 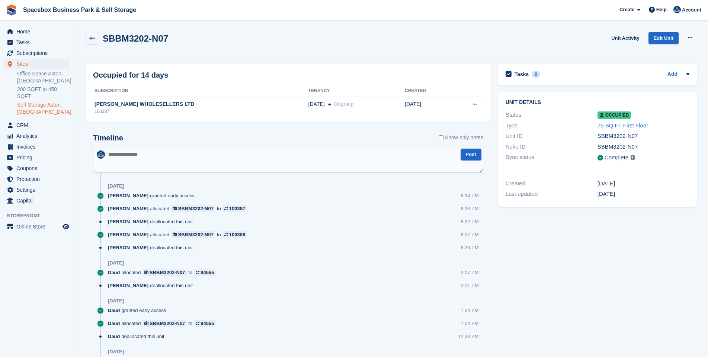 What do you see at coordinates (469, 222) in the screenshot?
I see `div: 6:32 PM` at bounding box center [469, 222].